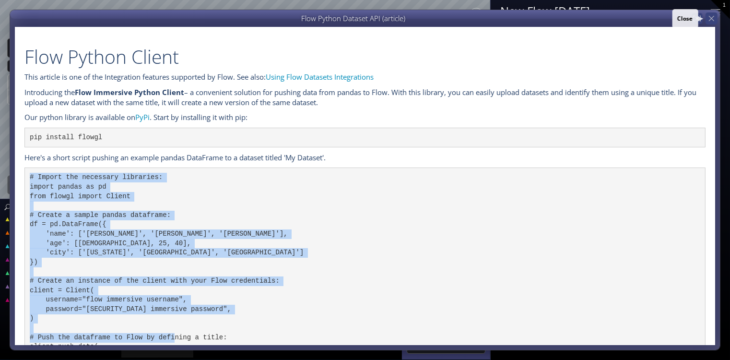  What do you see at coordinates (130, 92) in the screenshot?
I see `strong: Flow Immersive Python Client` at bounding box center [130, 92].